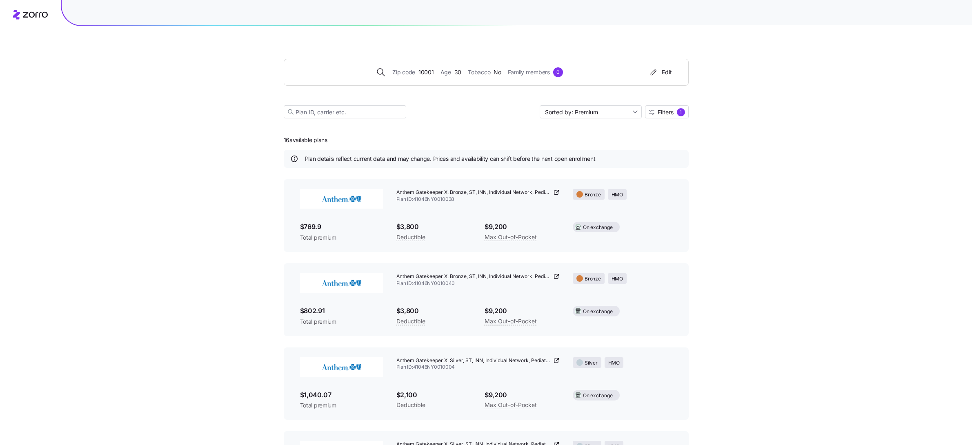 The image size is (972, 445). Describe the element at coordinates (342, 395) in the screenshot. I see `span: $1,040.07` at that location.